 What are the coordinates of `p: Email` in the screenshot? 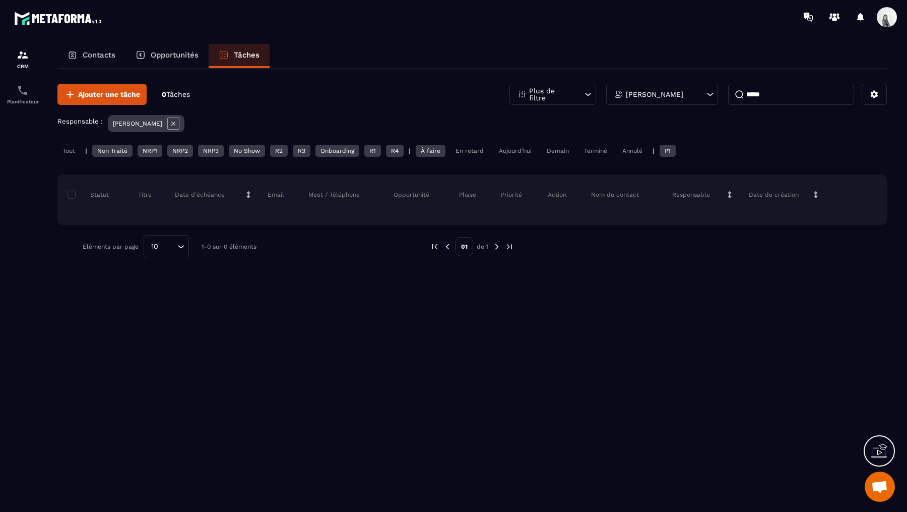 It's located at (276, 195).